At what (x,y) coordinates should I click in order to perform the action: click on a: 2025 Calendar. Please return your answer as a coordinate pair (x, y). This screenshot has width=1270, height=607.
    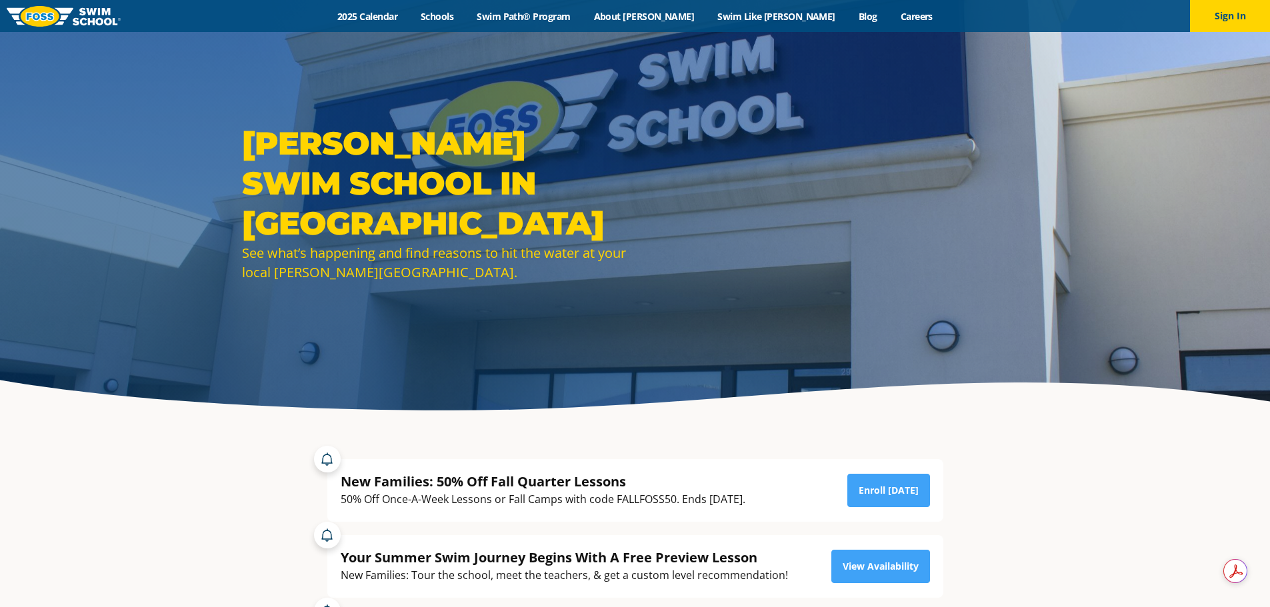
    Looking at the image, I should click on (367, 16).